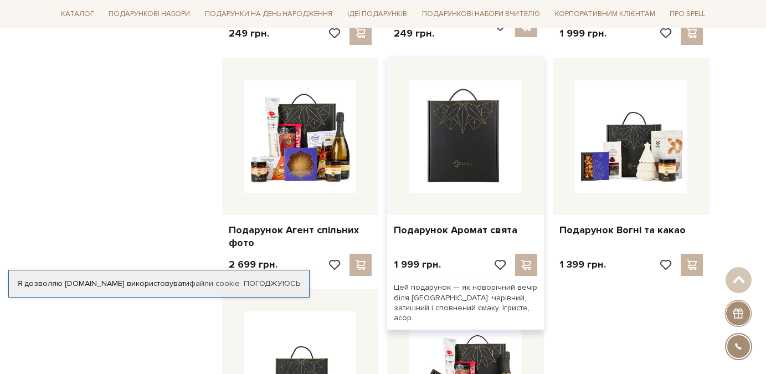 Image resolution: width=766 pixels, height=374 pixels. Describe the element at coordinates (269, 14) in the screenshot. I see `a: Подарунки на День народження` at that location.